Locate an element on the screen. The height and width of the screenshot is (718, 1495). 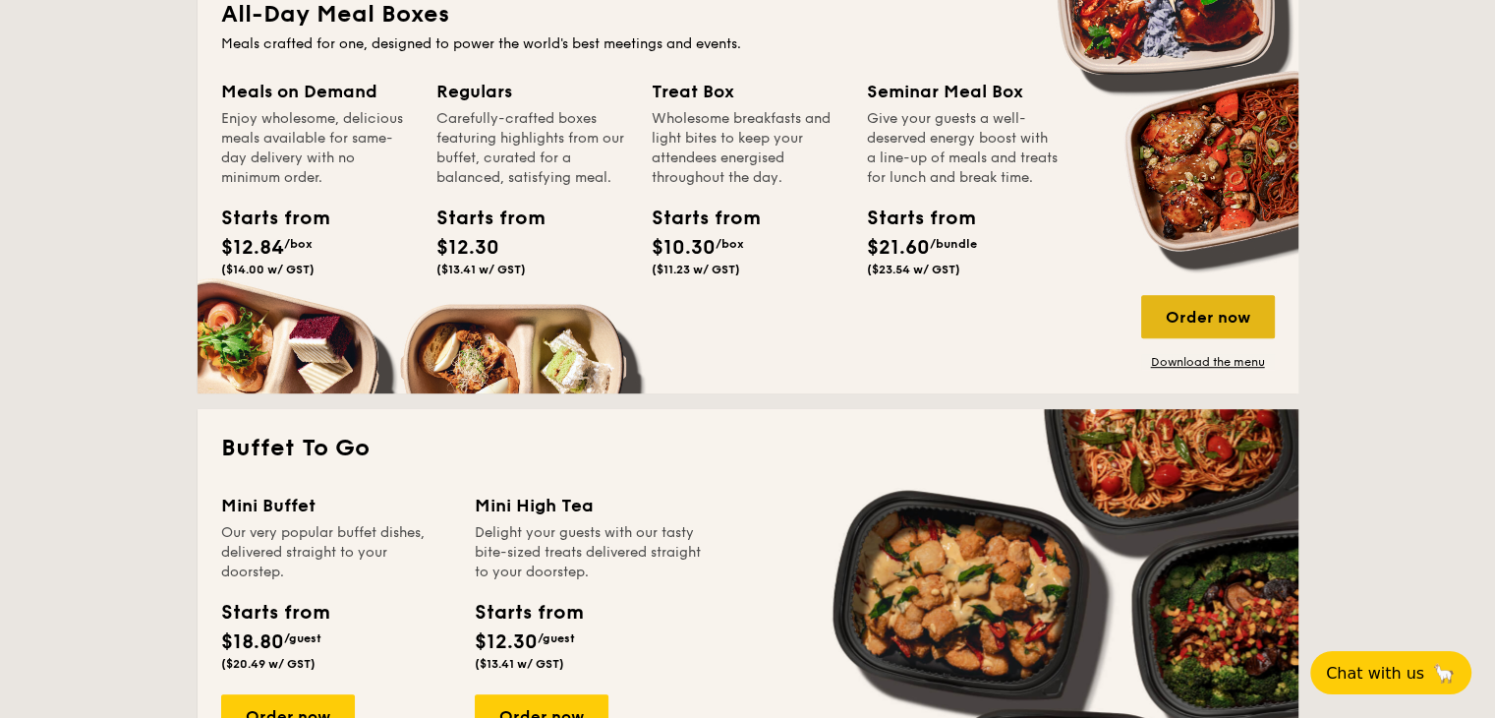
div: Regulars is located at coordinates (532, 91).